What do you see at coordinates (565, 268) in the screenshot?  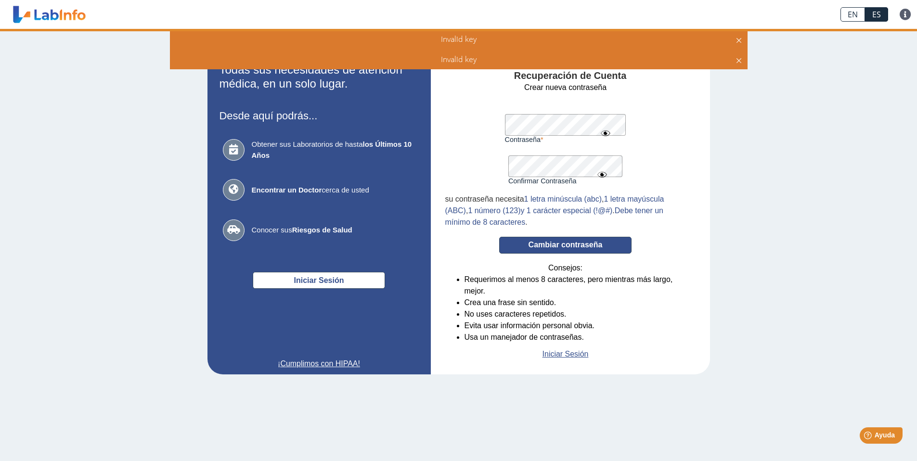 I see `span: Consejos:` at bounding box center [565, 268].